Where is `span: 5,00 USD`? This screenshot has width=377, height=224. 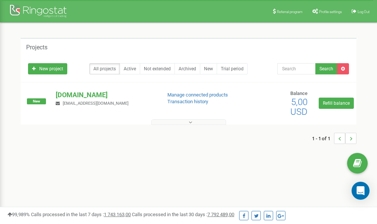
span: 5,00 USD is located at coordinates (299, 107).